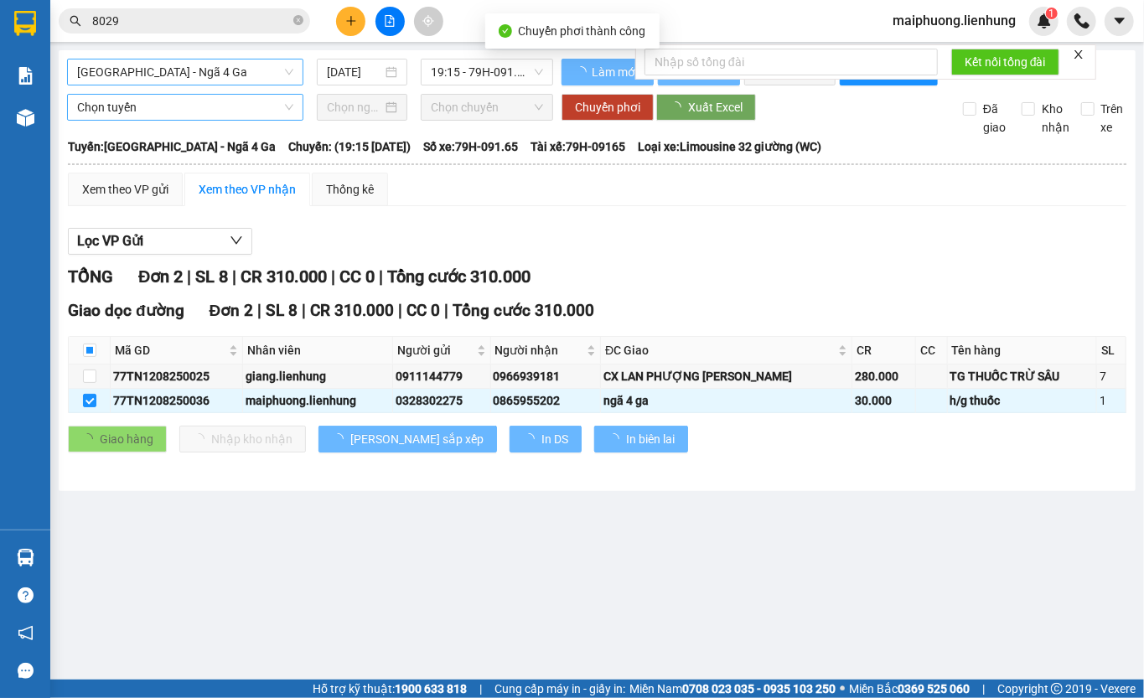 The height and width of the screenshot is (698, 1144). I want to click on div: 0911144779, so click(441, 376).